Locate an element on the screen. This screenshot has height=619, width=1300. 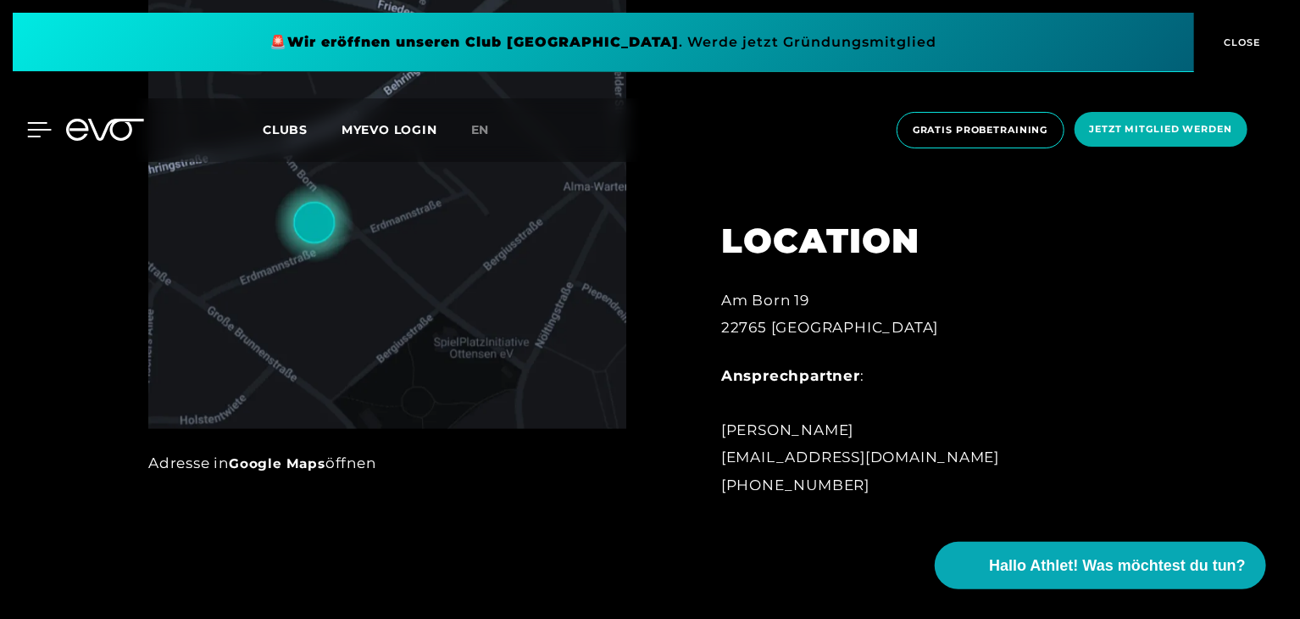
button: Hallo Athlet! Was möchtest du tun? is located at coordinates (1100, 565).